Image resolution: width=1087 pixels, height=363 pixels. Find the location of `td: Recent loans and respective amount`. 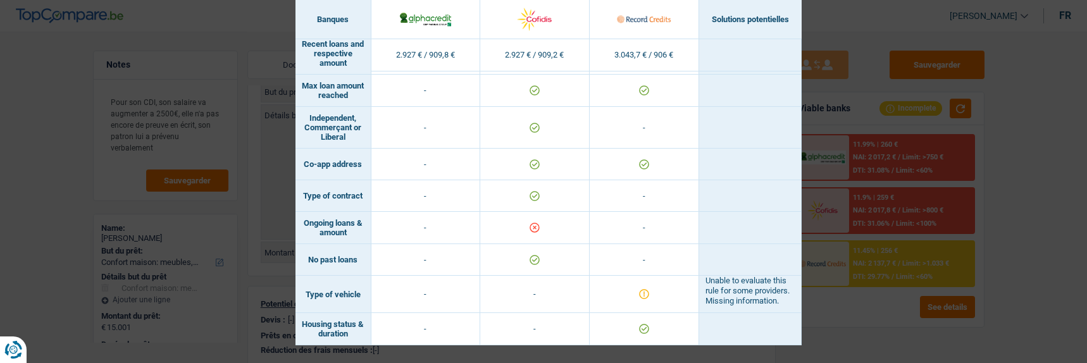

td: Recent loans and respective amount is located at coordinates (333, 54).